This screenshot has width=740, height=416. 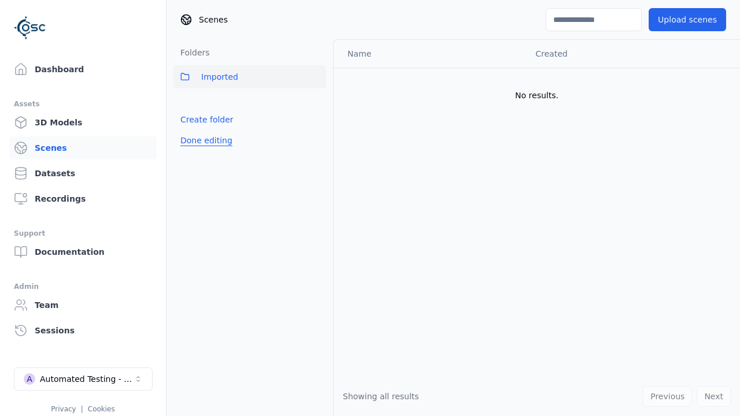 I want to click on div: Admin, so click(x=83, y=287).